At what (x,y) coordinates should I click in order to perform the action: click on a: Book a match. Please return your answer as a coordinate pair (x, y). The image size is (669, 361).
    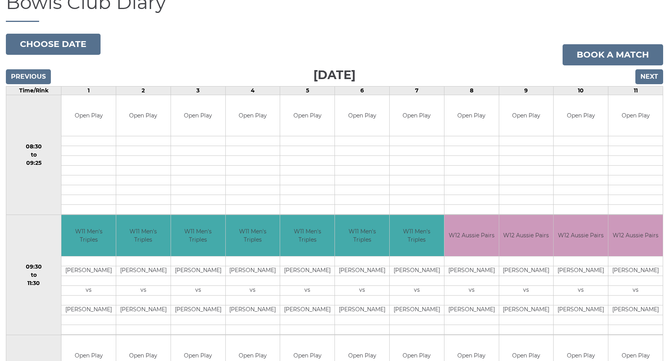
    Looking at the image, I should click on (612, 55).